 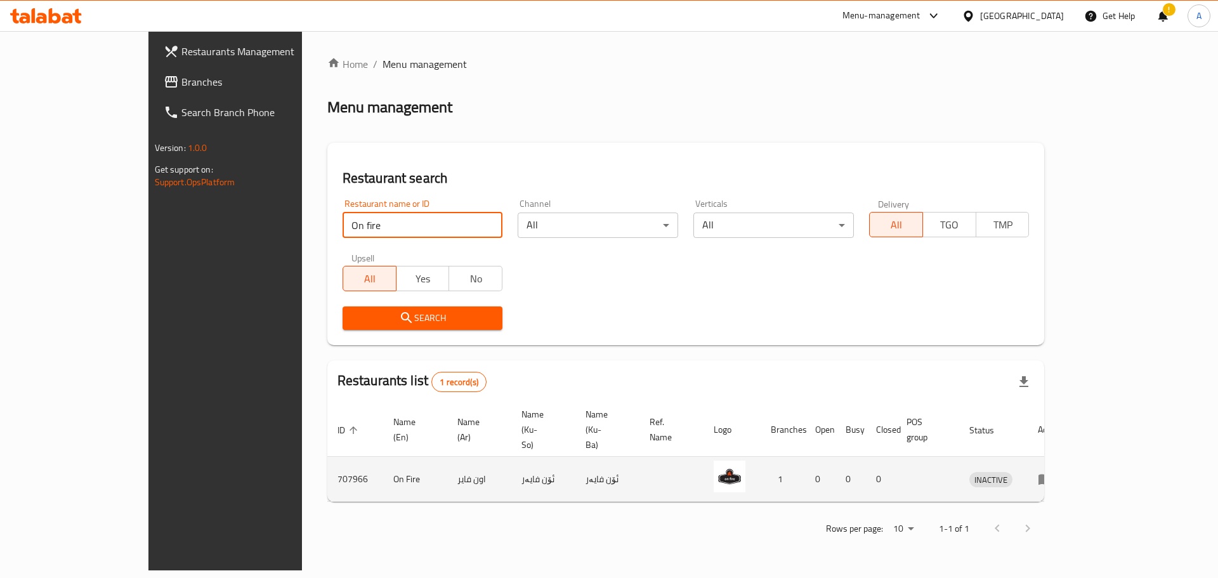 I want to click on a: Restaurants Management, so click(x=252, y=51).